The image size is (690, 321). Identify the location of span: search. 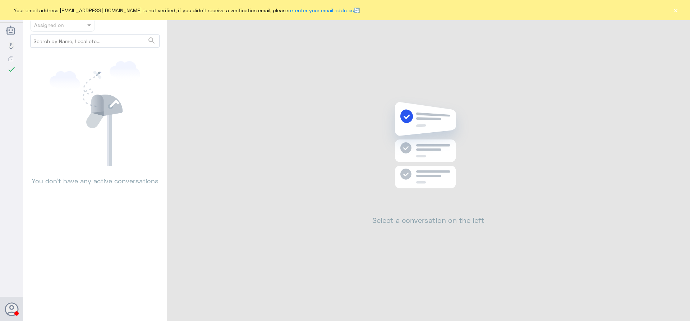
(152, 41).